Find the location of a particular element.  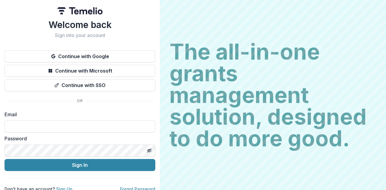

h2: Sign into your account is located at coordinates (80, 35).